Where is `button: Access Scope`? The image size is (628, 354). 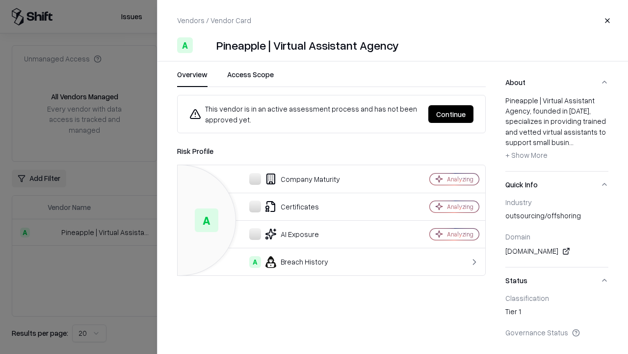
button: Access Scope is located at coordinates (250, 78).